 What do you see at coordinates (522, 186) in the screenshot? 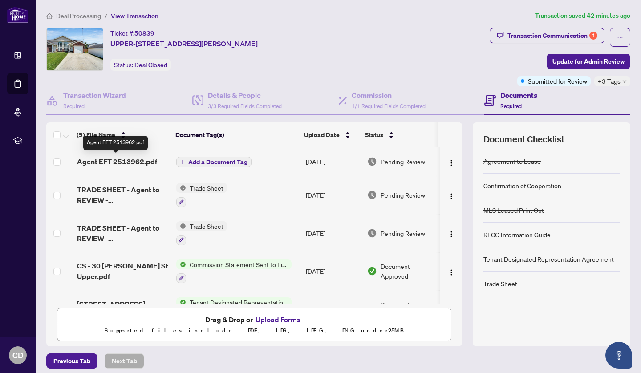
I see `div: Confirmation of Cooperation` at bounding box center [522, 186].